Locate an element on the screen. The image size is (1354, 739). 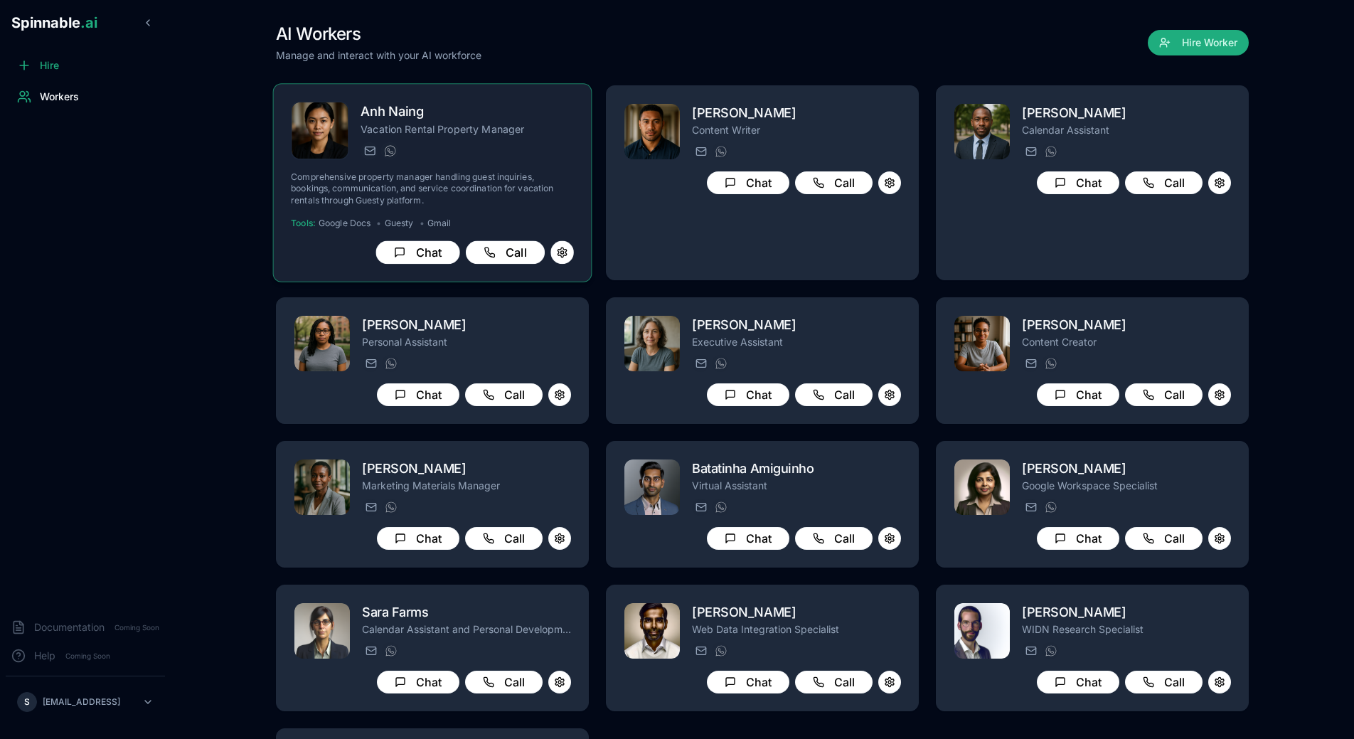
span: S is located at coordinates (27, 702).